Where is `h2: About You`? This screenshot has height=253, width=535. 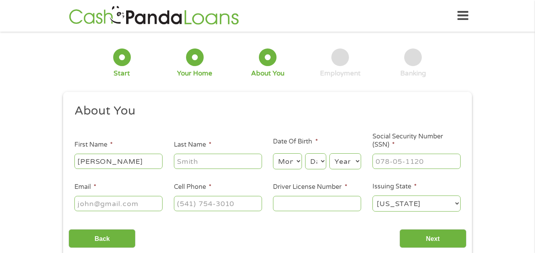
h2: About You is located at coordinates (265, 111).